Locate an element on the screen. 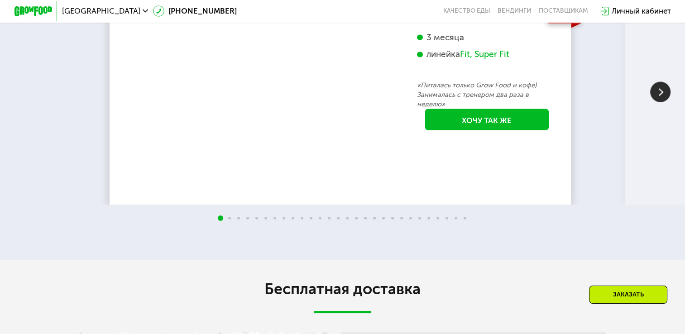 The image size is (685, 334). div: линейка is located at coordinates (486, 54).